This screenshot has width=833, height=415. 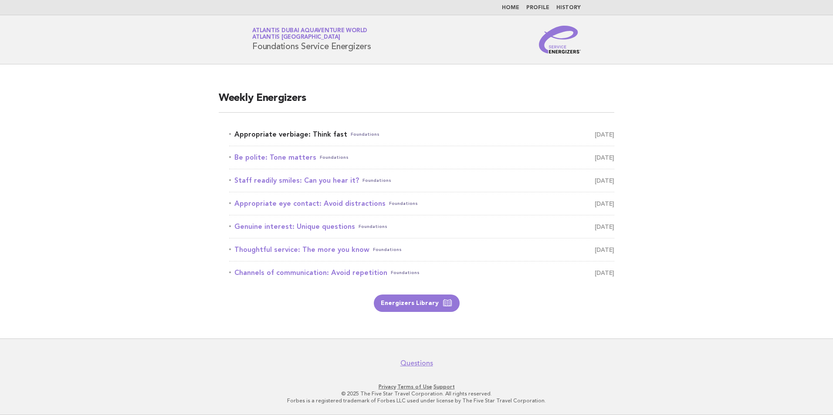 What do you see at coordinates (537, 8) in the screenshot?
I see `a: Profile` at bounding box center [537, 8].